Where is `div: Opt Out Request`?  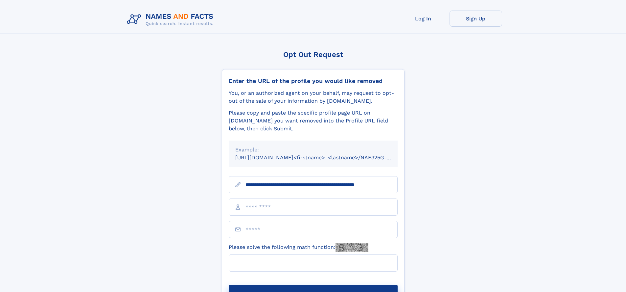 div: Opt Out Request is located at coordinates (313, 54).